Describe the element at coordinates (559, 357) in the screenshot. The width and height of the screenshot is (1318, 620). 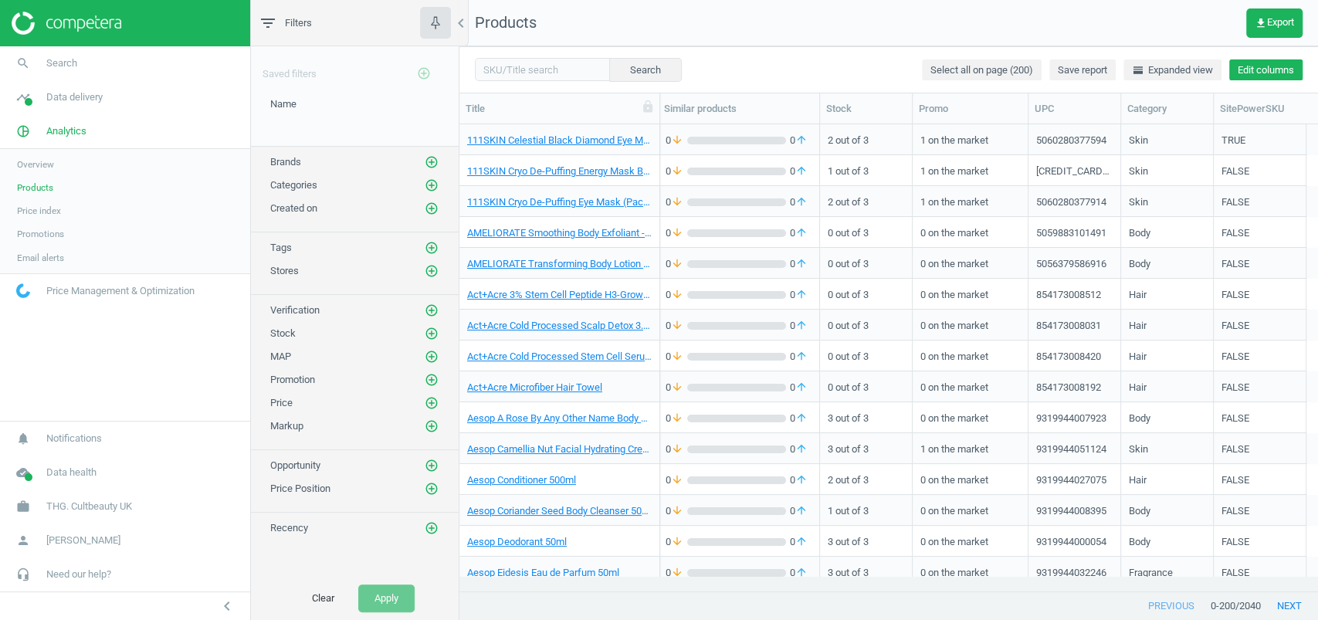
I see `a: Act+Acre Cold Processed Stem Cell Serum 2.2 fl oz` at that location.